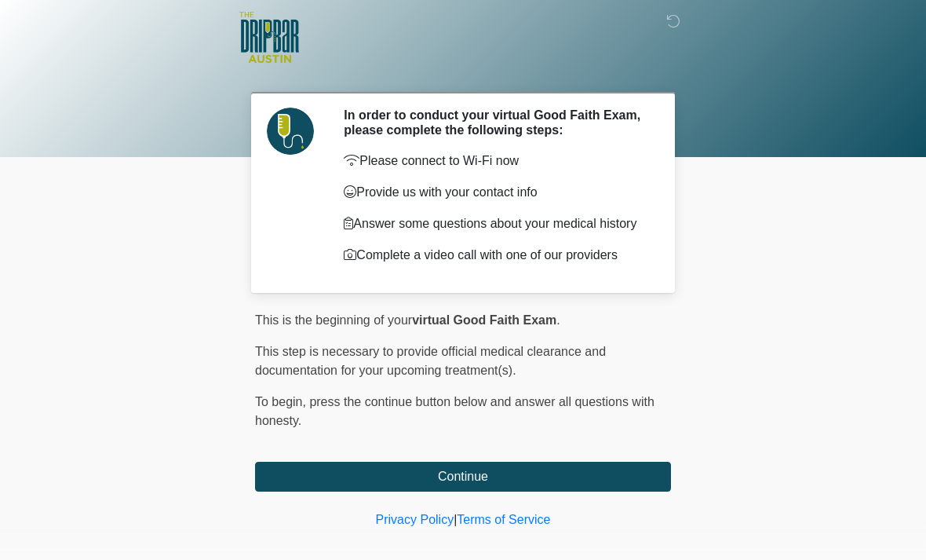 This screenshot has height=560, width=926. Describe the element at coordinates (415, 519) in the screenshot. I see `a: Privacy Policy` at that location.